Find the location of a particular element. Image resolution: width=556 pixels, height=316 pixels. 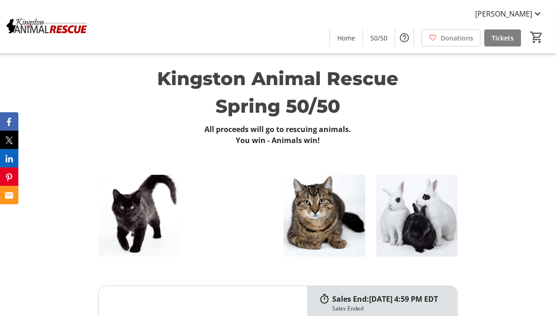

strong: All proceeds will go to rescuing animals. is located at coordinates (278, 129).